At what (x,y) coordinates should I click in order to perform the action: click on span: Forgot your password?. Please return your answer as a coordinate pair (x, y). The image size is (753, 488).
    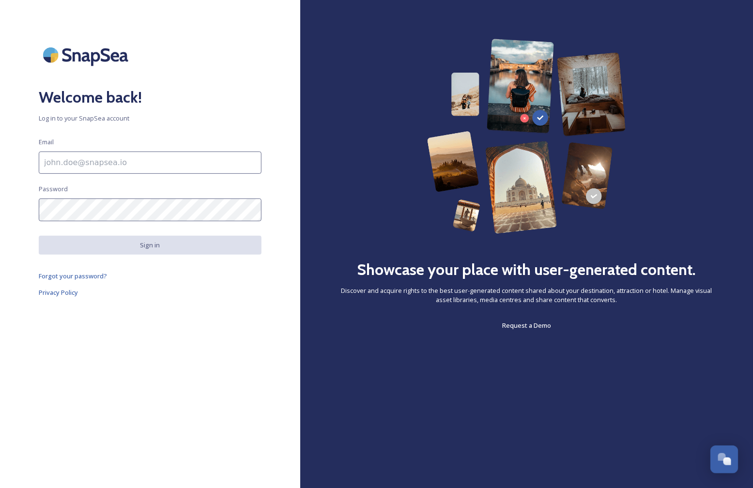
    Looking at the image, I should click on (73, 276).